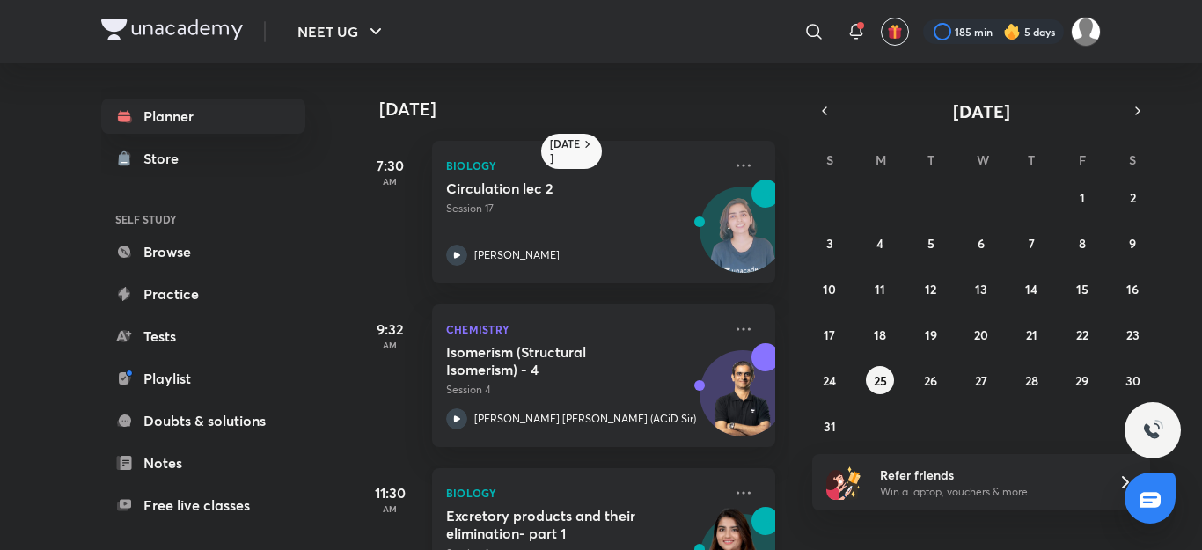 This screenshot has height=550, width=1202. Describe the element at coordinates (1132, 243) in the screenshot. I see `button: August 9, 2025` at that location.